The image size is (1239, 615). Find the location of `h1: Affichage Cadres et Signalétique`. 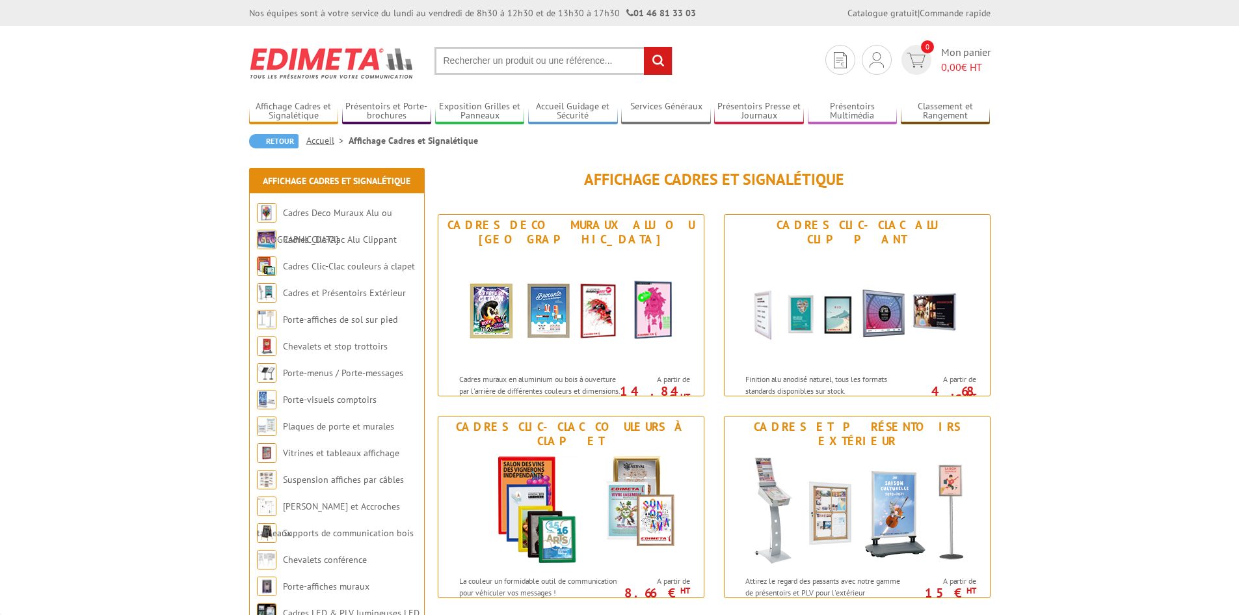

h1: Affichage Cadres et Signalétique is located at coordinates (714, 180).